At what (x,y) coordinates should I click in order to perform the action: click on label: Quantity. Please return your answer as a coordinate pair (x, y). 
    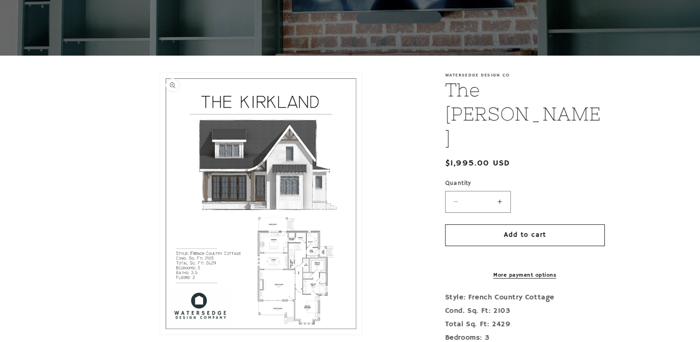
    Looking at the image, I should click on (525, 183).